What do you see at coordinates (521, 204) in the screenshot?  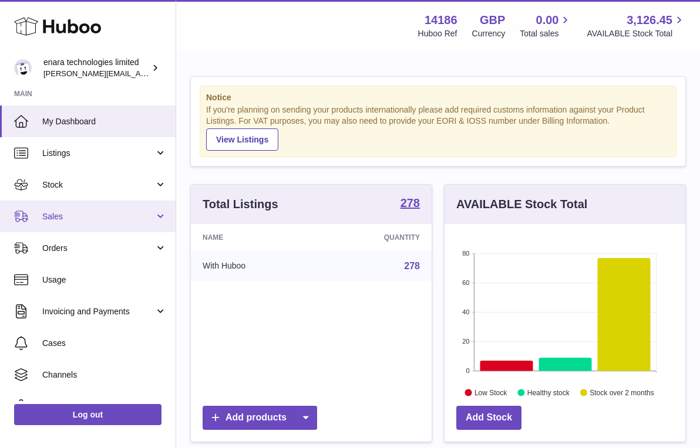 I see `h3: AVAILABLE Stock Total` at bounding box center [521, 204].